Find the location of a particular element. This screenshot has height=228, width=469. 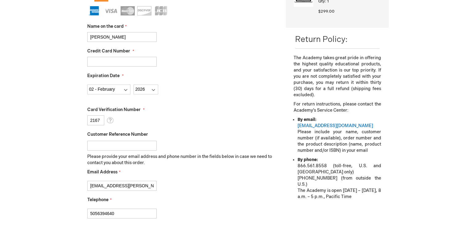

span: Credit Card Number is located at coordinates (109, 51).